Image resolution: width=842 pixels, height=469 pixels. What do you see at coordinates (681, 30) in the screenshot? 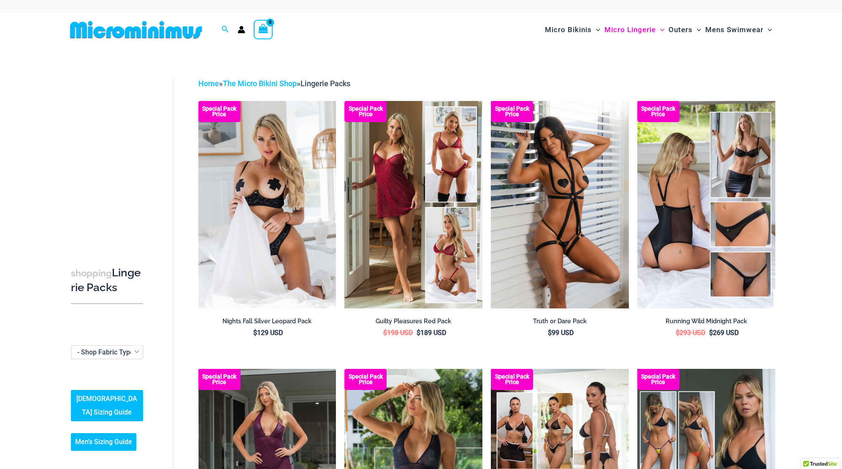
I see `span: Outers` at bounding box center [681, 30].